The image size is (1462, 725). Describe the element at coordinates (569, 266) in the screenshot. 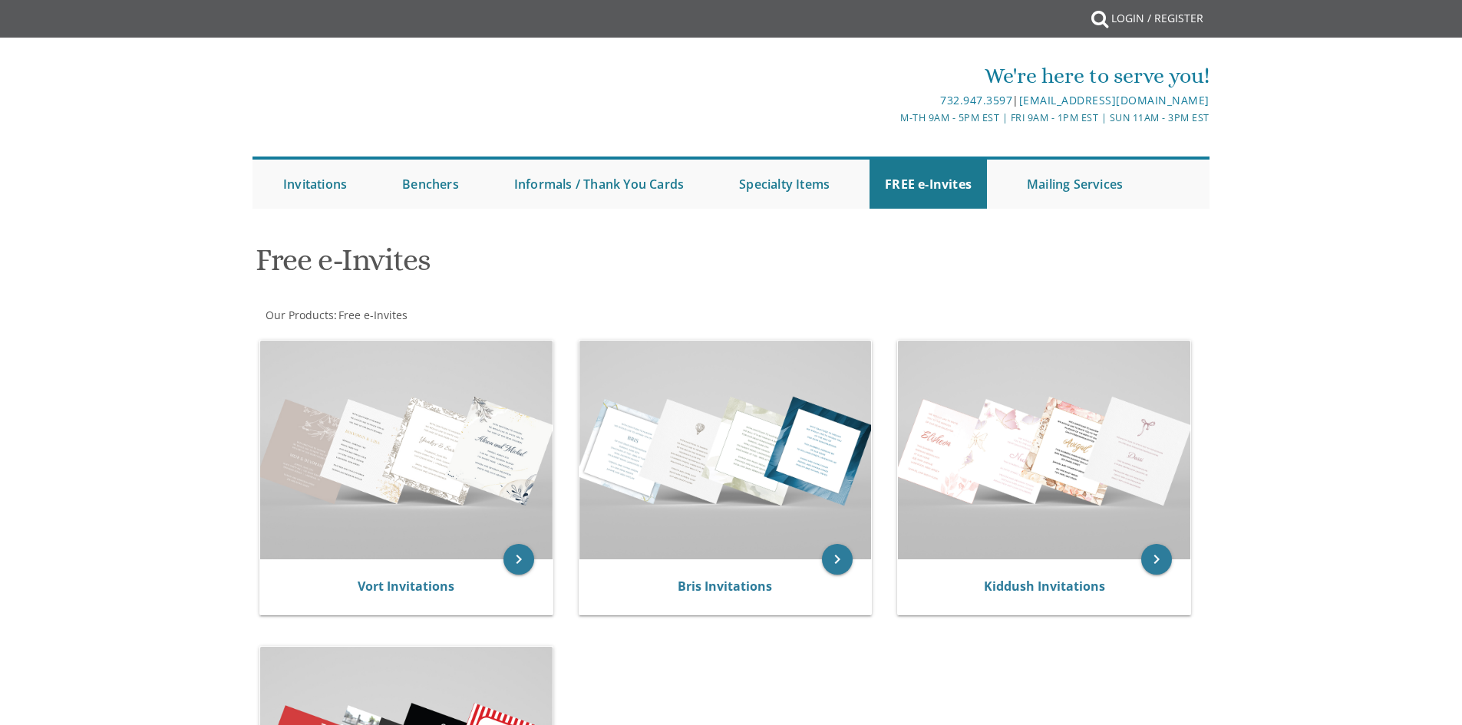

I see `h1: Free e-Invites` at that location.